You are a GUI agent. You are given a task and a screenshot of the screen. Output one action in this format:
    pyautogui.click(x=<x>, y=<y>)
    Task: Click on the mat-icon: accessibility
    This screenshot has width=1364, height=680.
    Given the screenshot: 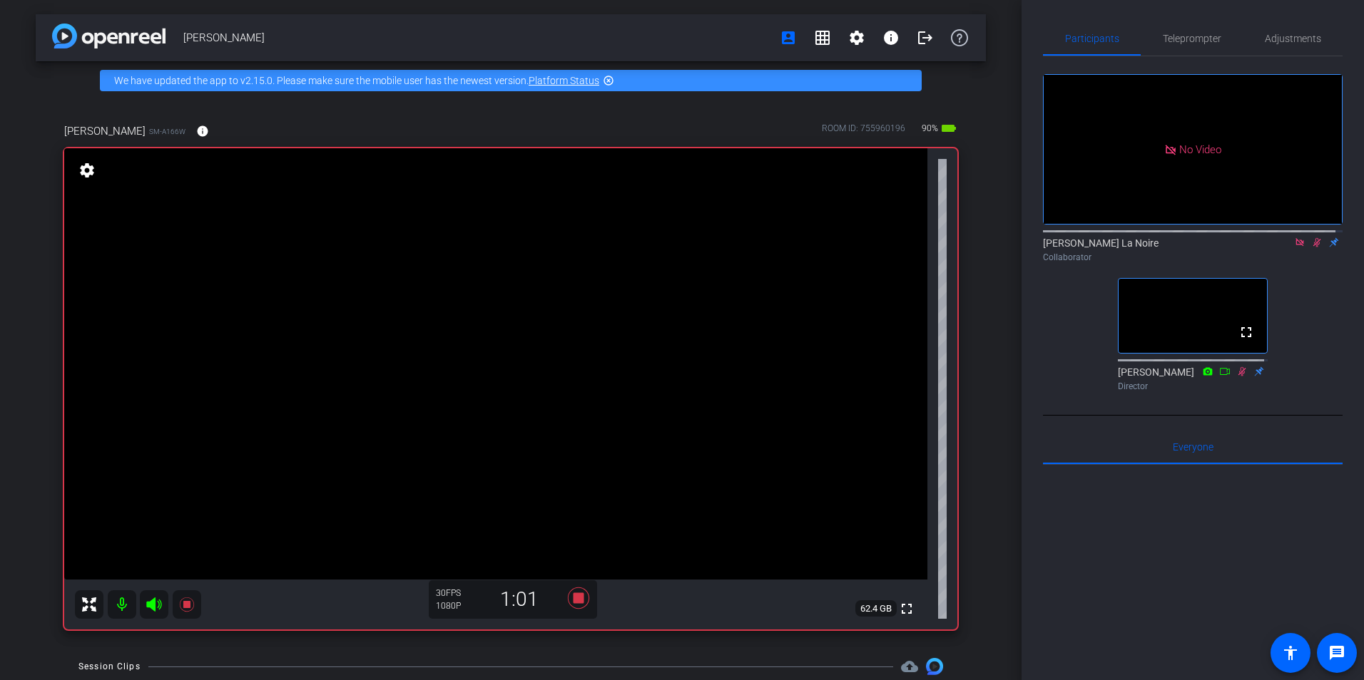 What is the action you would take?
    pyautogui.click(x=1290, y=653)
    